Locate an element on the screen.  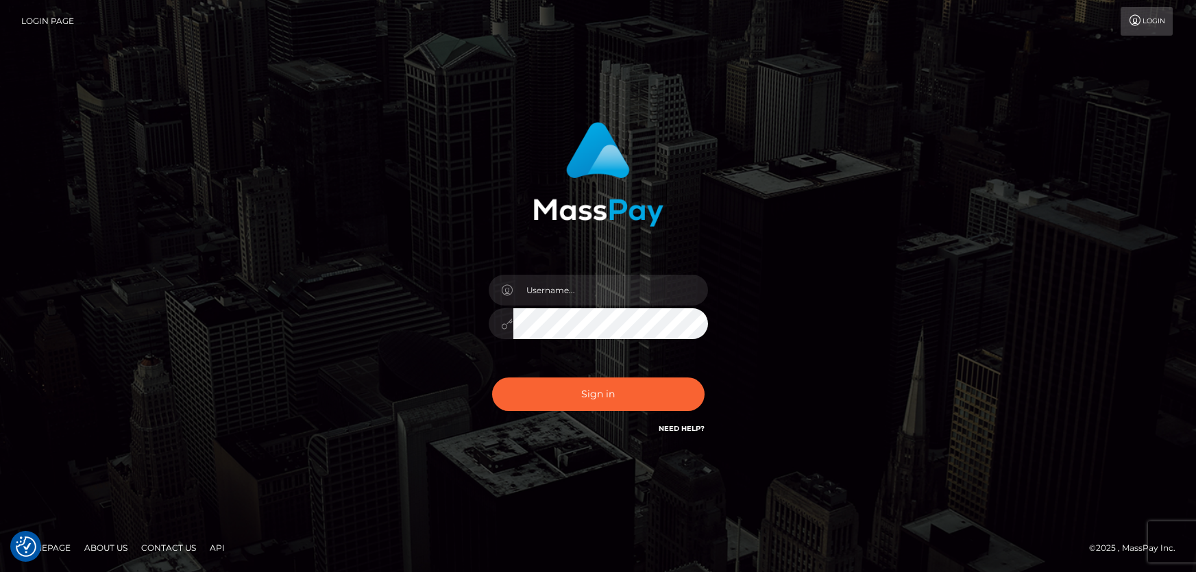
a: Login is located at coordinates (1147, 21).